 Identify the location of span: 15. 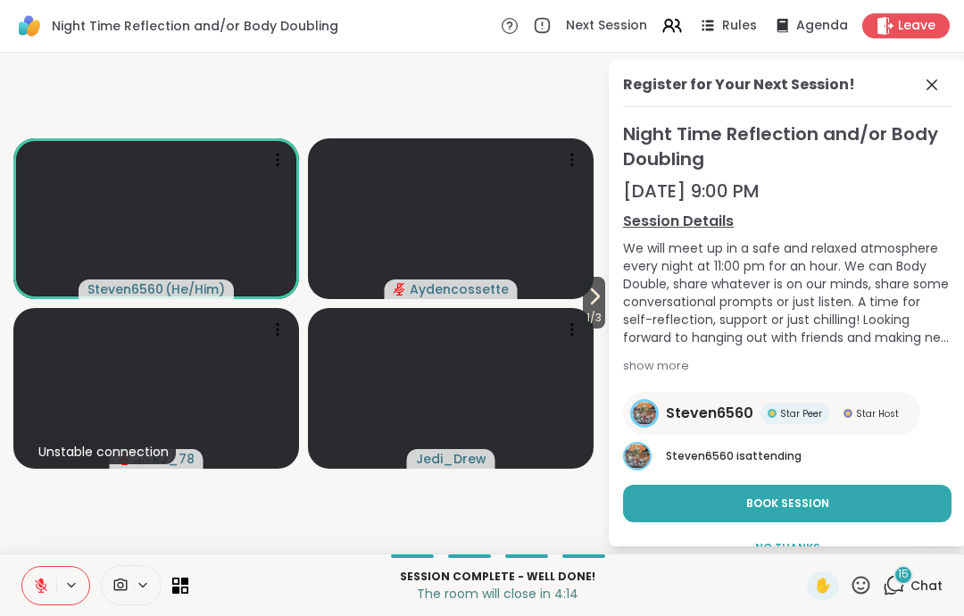
(903, 574).